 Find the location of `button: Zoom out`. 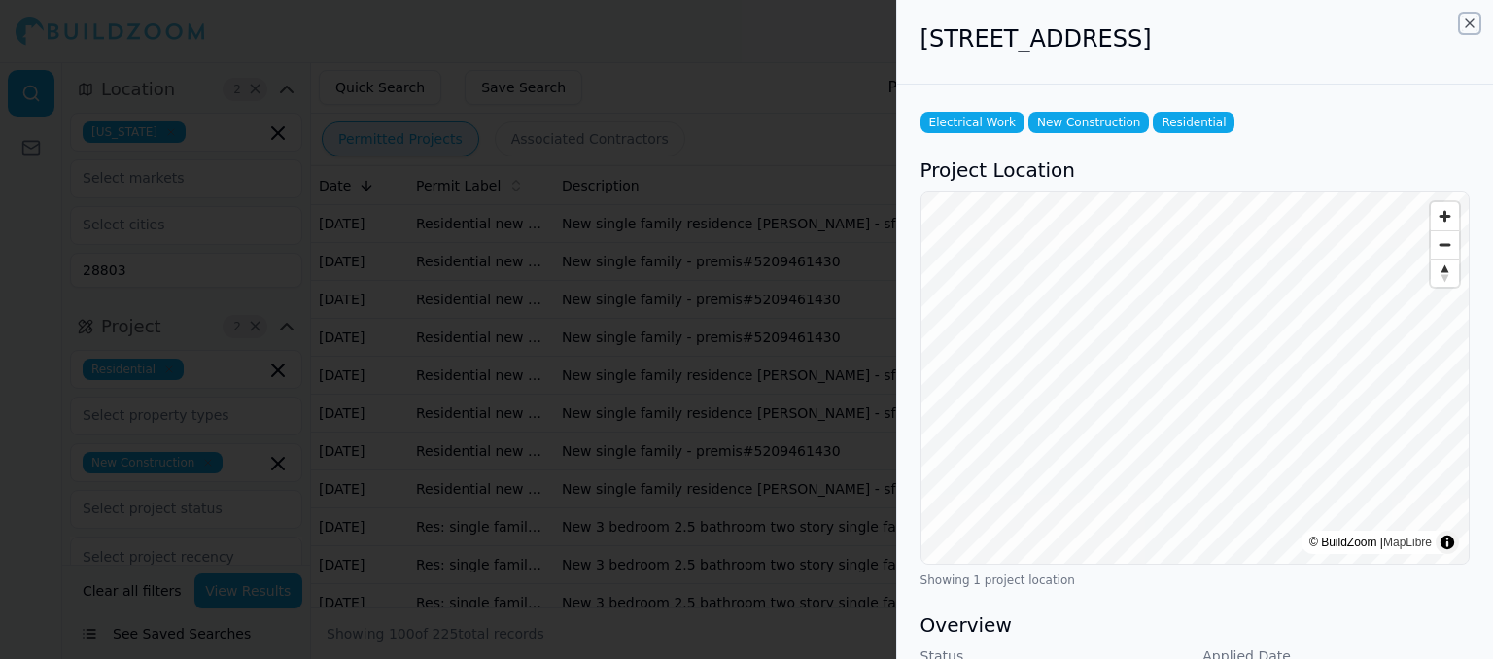

button: Zoom out is located at coordinates (1444, 244).